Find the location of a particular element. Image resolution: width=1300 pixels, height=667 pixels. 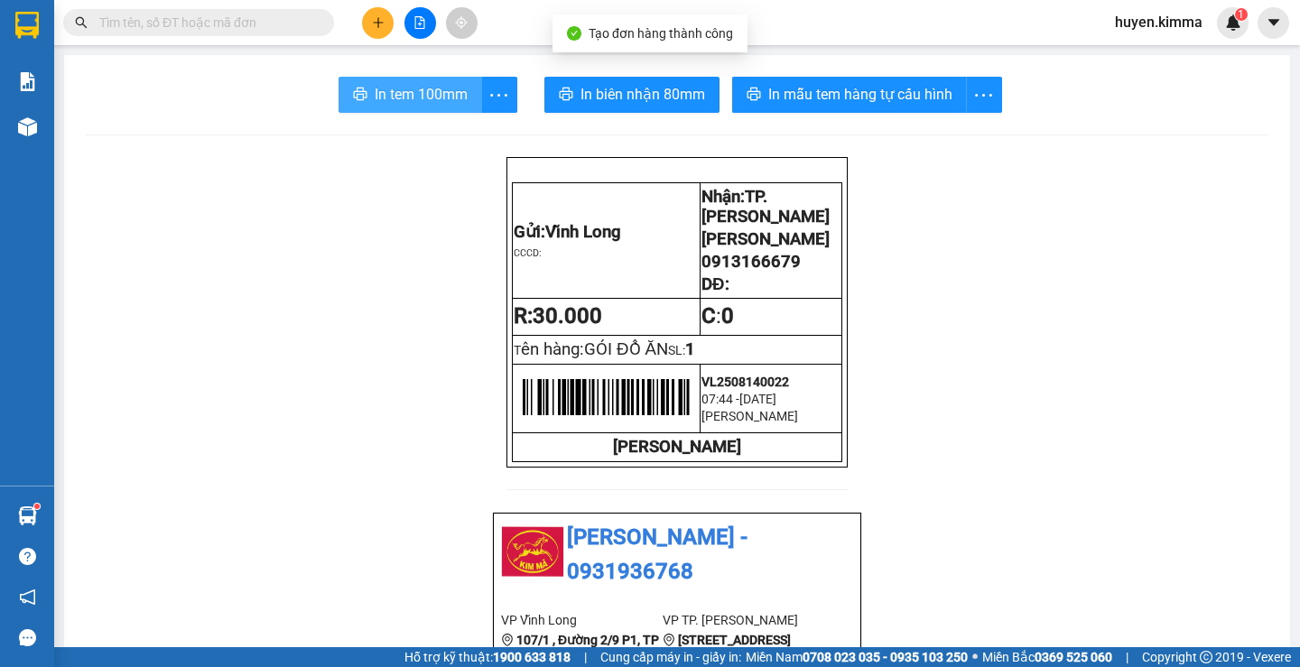

strong: 0708 023 035 - 0935 103 250 is located at coordinates (885, 657).